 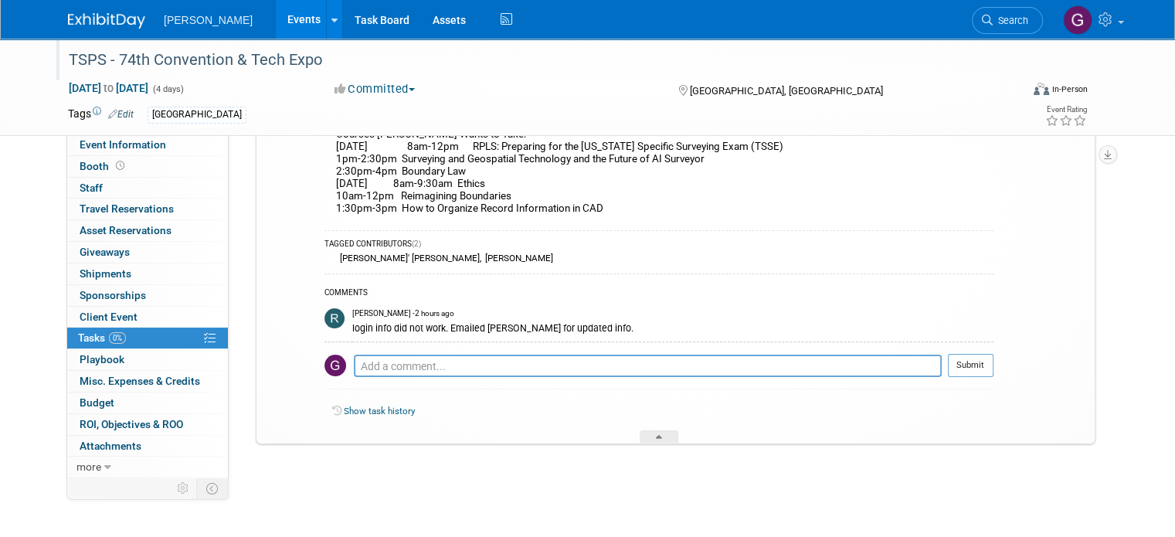 What do you see at coordinates (89, 466) in the screenshot?
I see `span: more` at bounding box center [89, 466].